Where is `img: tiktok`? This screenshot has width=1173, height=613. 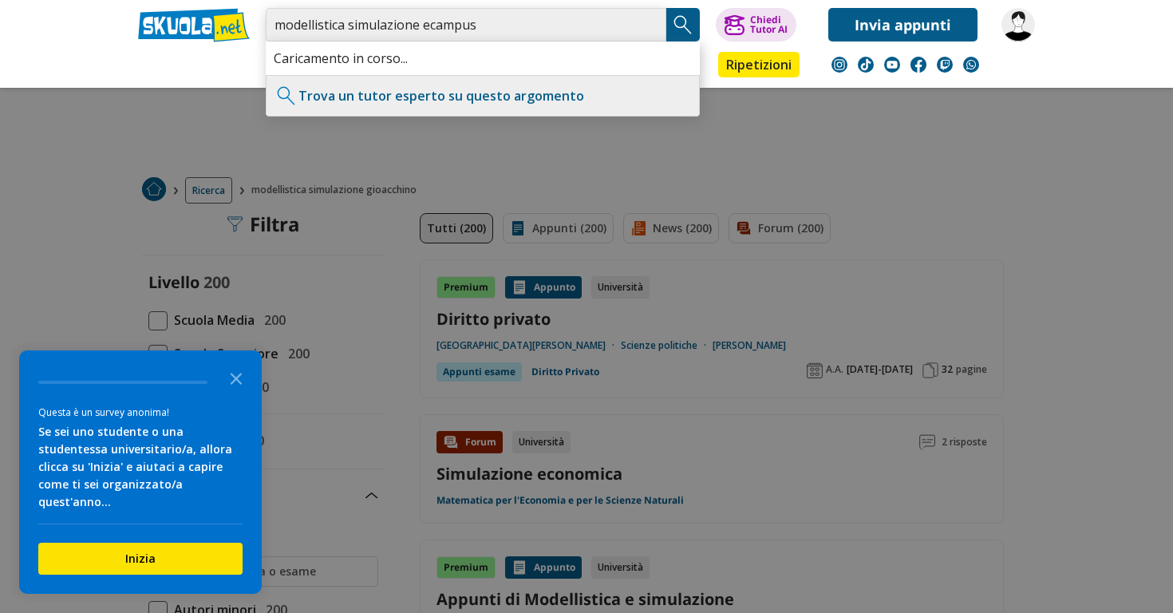 img: tiktok is located at coordinates (866, 65).